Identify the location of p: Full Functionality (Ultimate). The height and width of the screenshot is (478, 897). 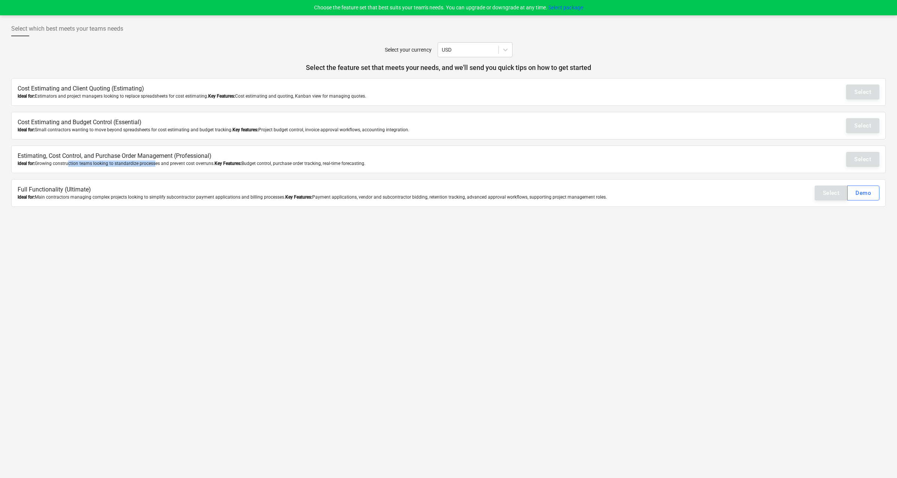
(376, 190).